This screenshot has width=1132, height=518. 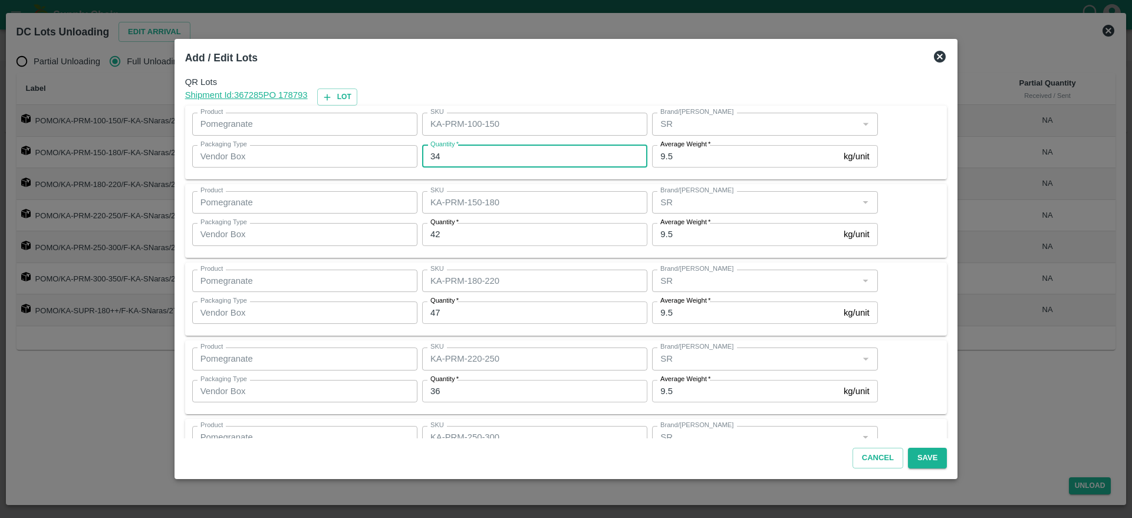 I want to click on button: Lot, so click(x=337, y=97).